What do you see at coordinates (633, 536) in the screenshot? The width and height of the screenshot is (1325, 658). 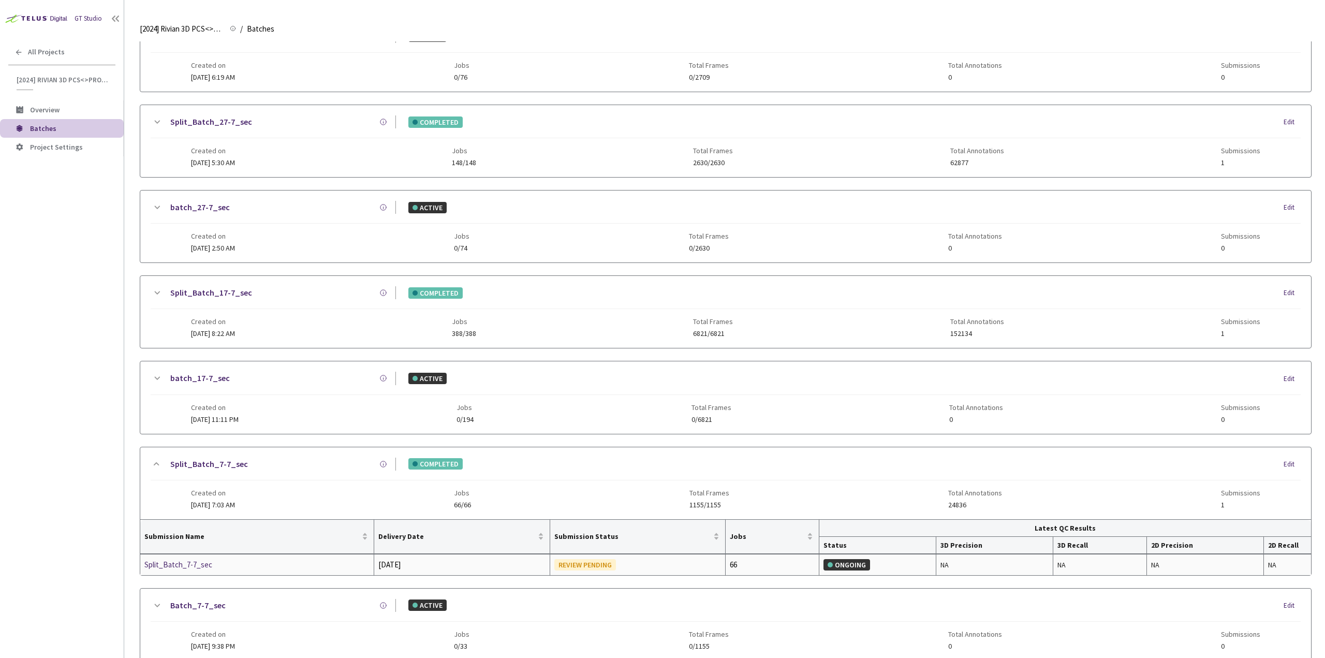 I see `span: Submission Status` at bounding box center [633, 536].